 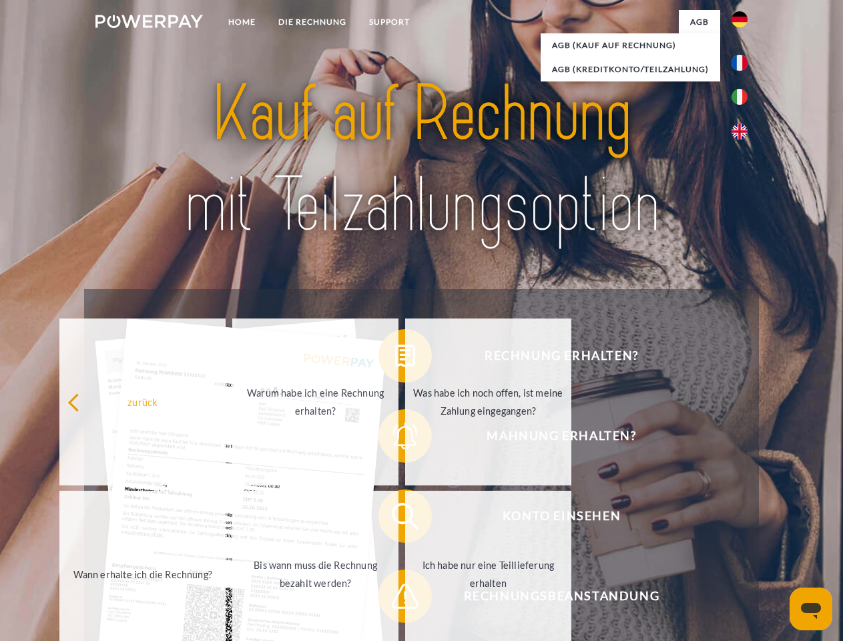 I want to click on div: zurück, so click(x=142, y=401).